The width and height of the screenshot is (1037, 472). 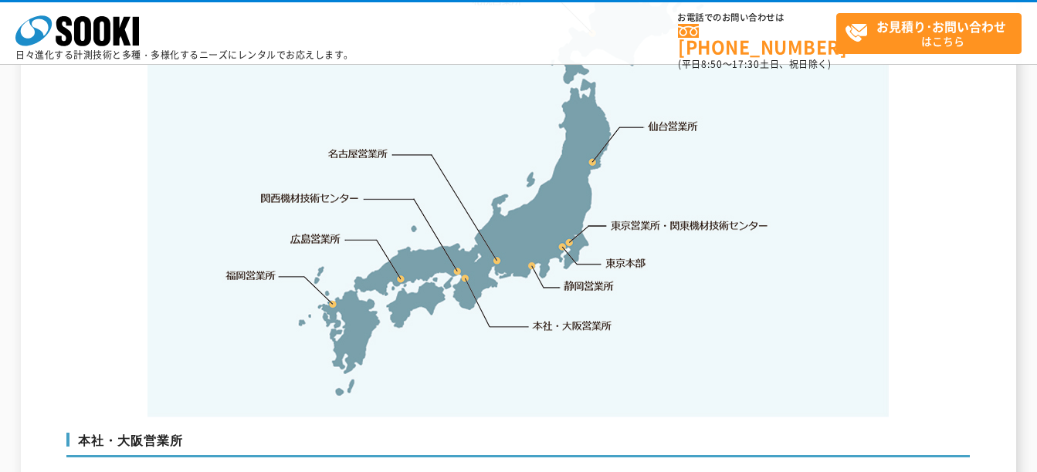 What do you see at coordinates (358, 154) in the screenshot?
I see `a: 名古屋営業所` at bounding box center [358, 154].